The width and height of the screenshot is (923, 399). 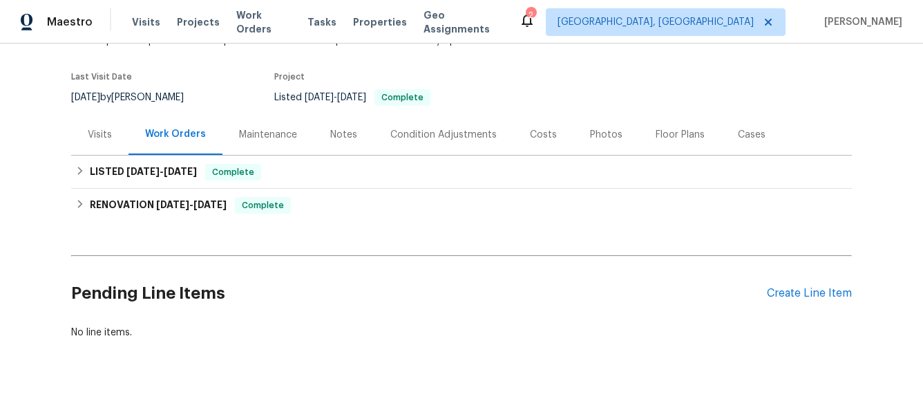 I want to click on div: Floor Plans, so click(x=680, y=135).